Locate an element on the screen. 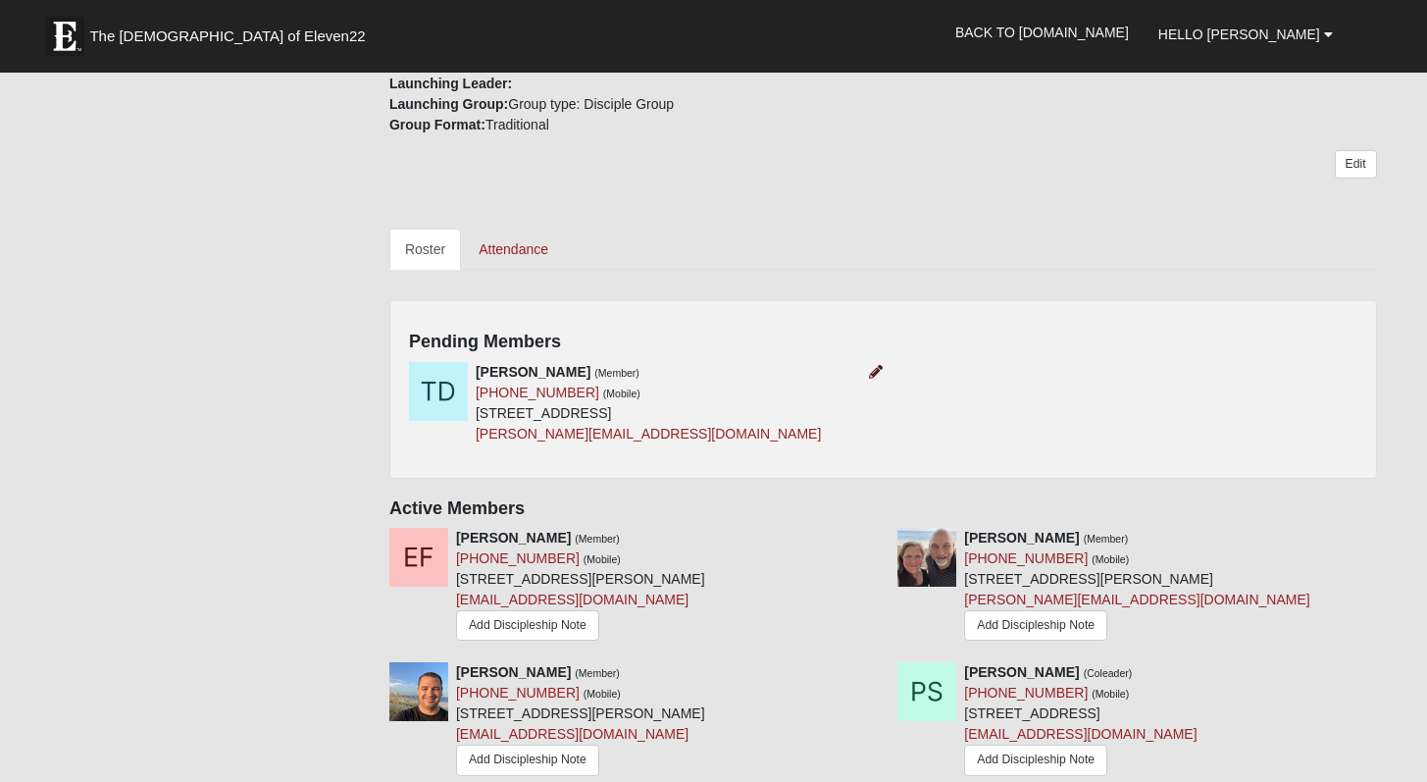 This screenshot has height=782, width=1427. a: Edit is located at coordinates (1355, 164).